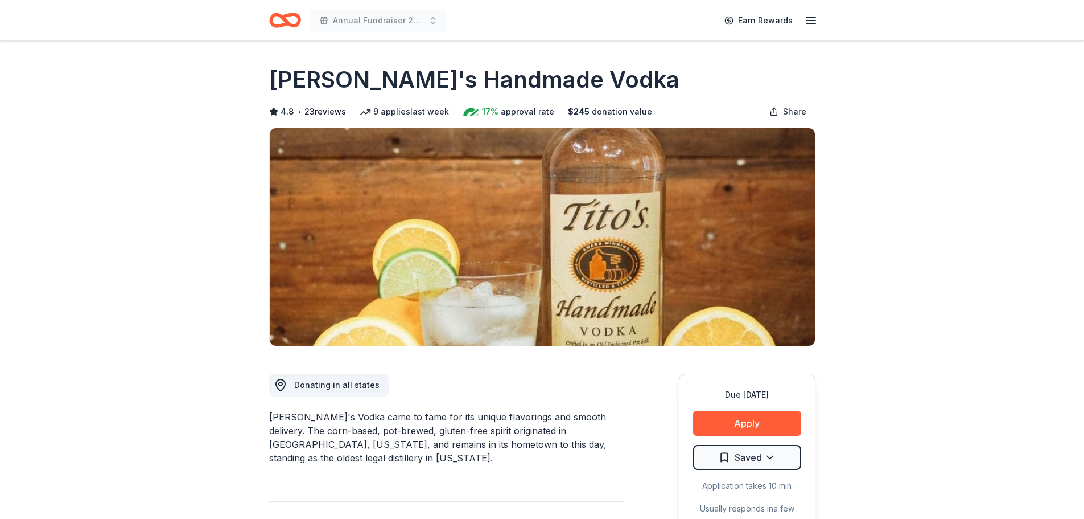  Describe the element at coordinates (747, 423) in the screenshot. I see `button: Apply` at that location.